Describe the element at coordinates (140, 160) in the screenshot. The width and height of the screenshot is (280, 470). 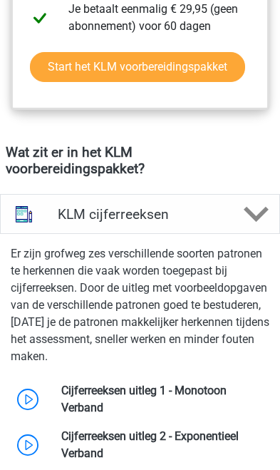
I see `h4: Wat zit er in het KLM voorbereidingspakket?` at that location.